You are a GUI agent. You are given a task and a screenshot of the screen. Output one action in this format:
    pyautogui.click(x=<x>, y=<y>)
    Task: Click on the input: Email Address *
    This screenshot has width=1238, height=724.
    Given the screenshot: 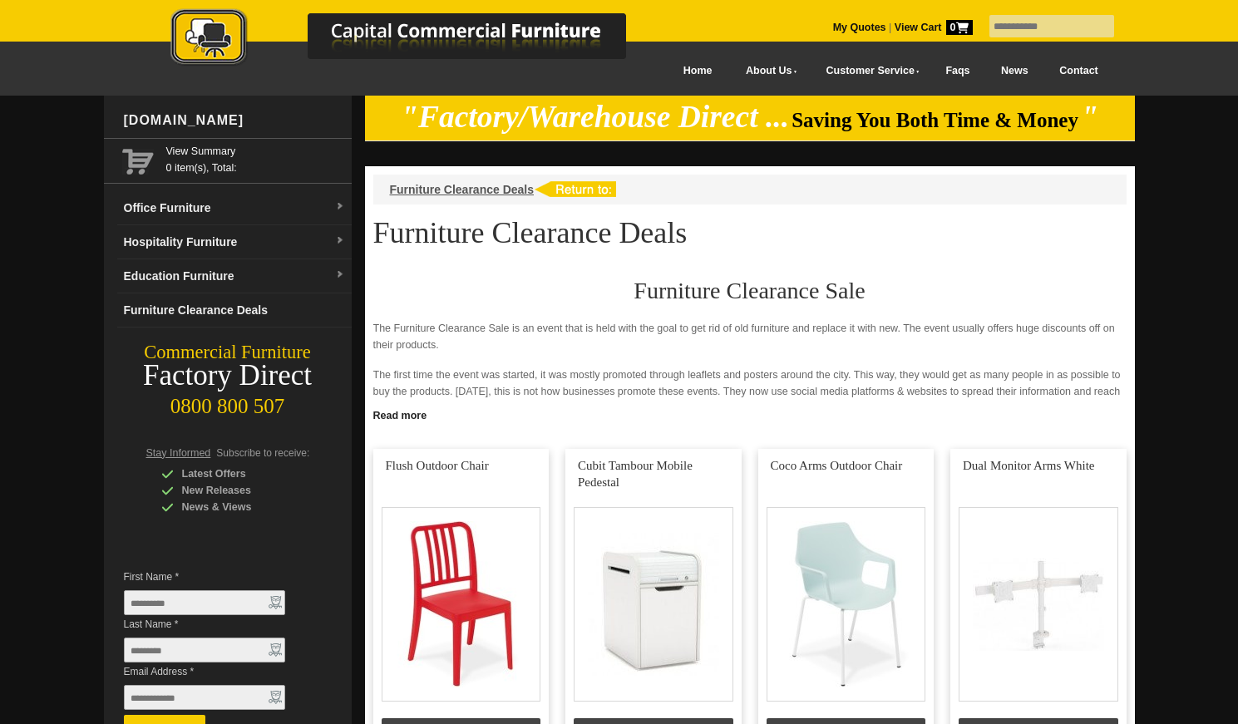 What is the action you would take?
    pyautogui.click(x=204, y=697)
    